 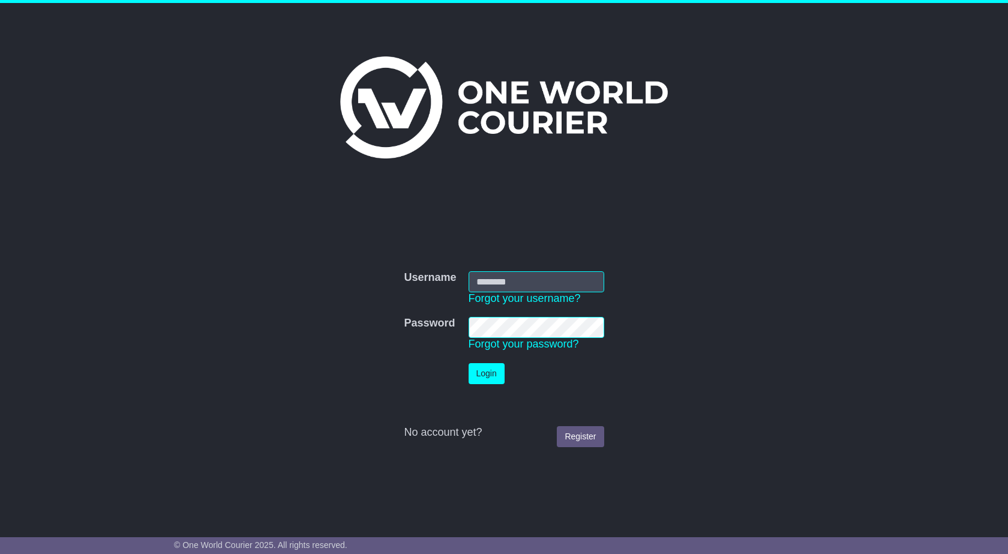 What do you see at coordinates (525, 298) in the screenshot?
I see `a: Forgot your username?` at bounding box center [525, 298].